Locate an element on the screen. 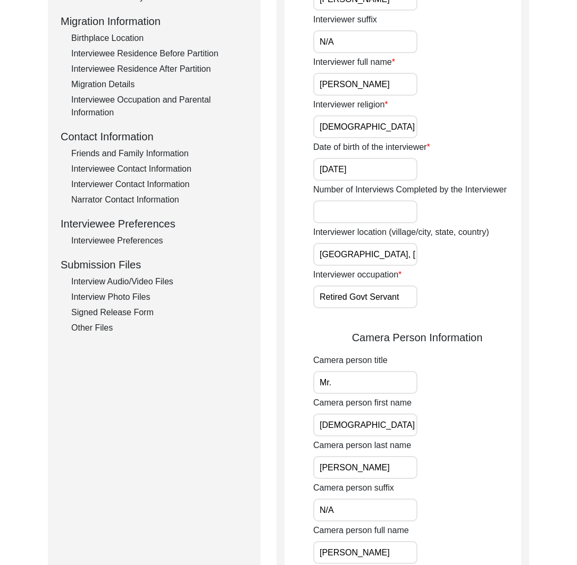 This screenshot has width=577, height=565. label: Interviewer location (village/city, state, country) is located at coordinates (401, 232).